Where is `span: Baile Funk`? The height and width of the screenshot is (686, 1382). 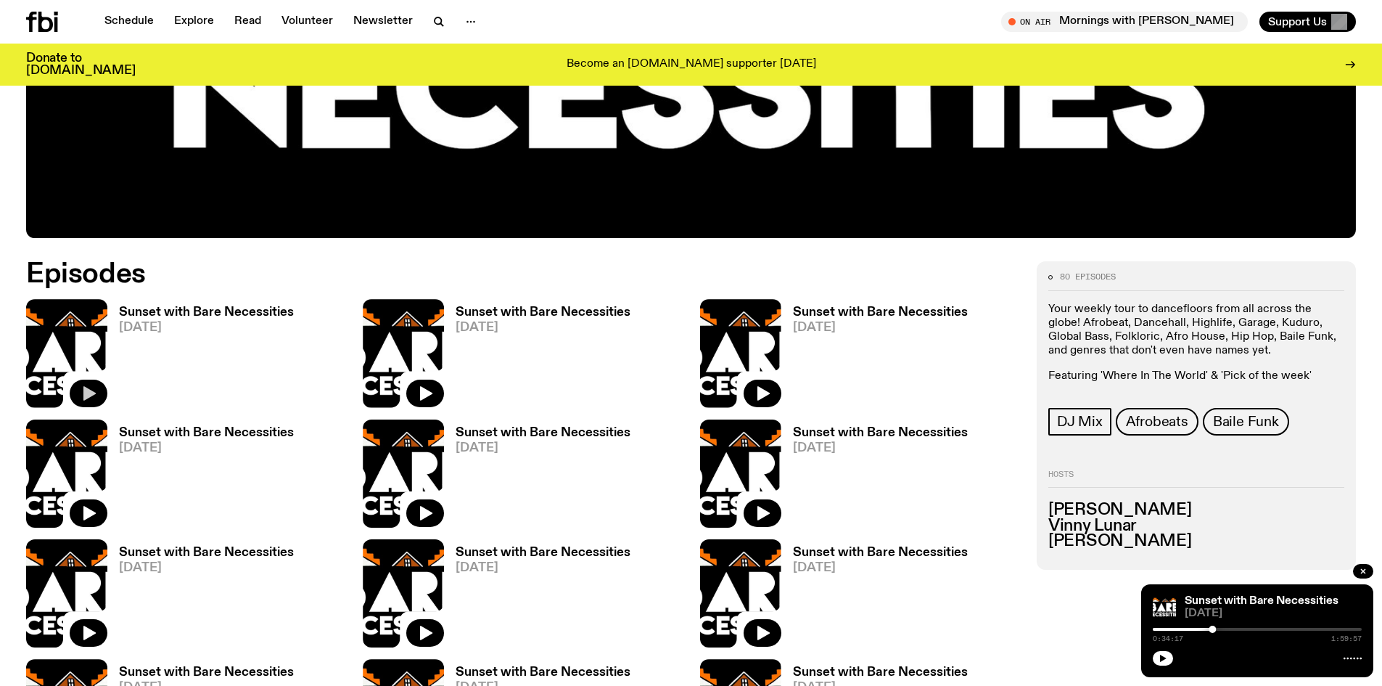
span: Baile Funk is located at coordinates (1246, 422).